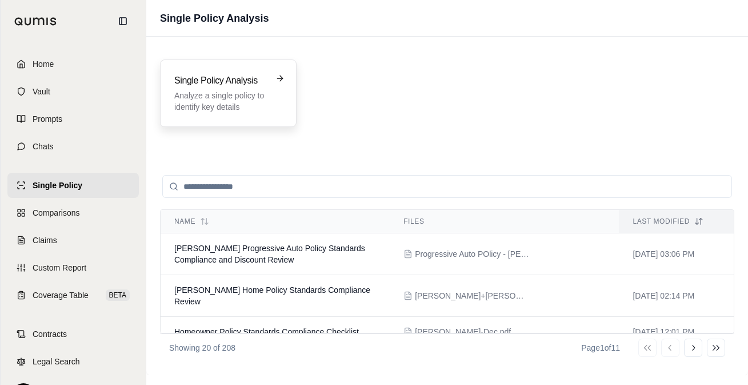  Describe the element at coordinates (472, 254) in the screenshot. I see `span: Progressive Auto POlicy - Caplan.pdf` at that location.